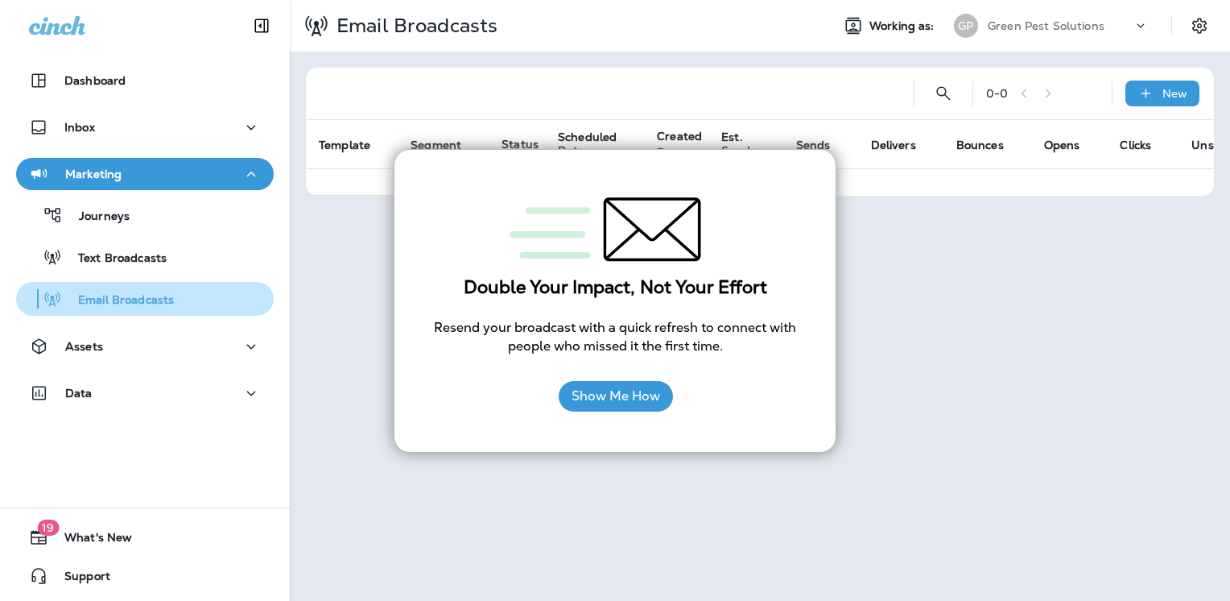 The width and height of the screenshot is (1230, 601). I want to click on button: Collapse Sidebar, so click(262, 26).